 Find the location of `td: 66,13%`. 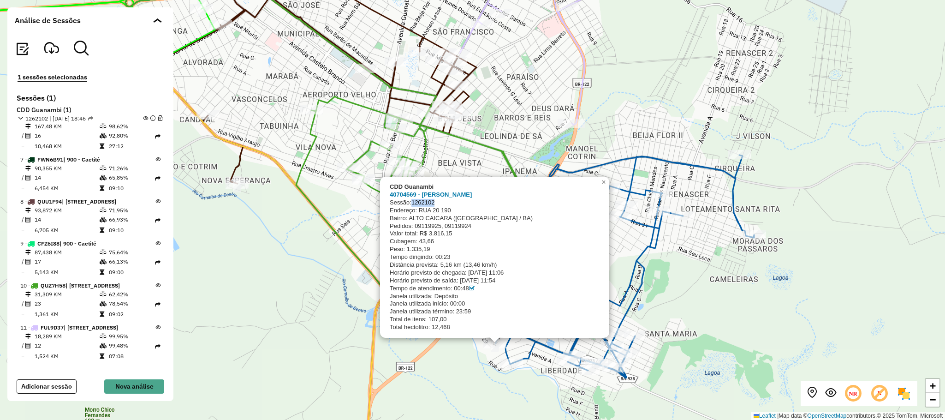

td: 66,13% is located at coordinates (131, 262).